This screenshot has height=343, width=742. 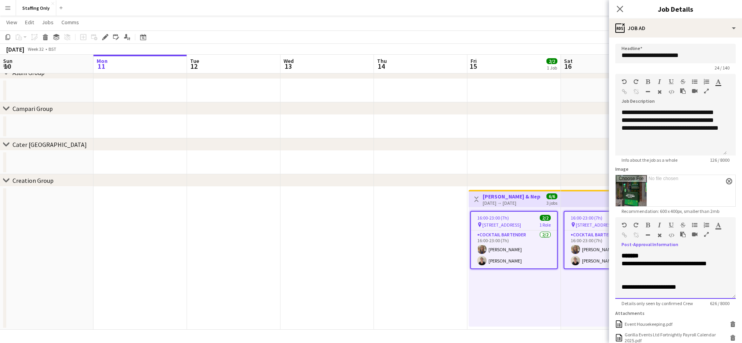 I want to click on div: 1 Job, so click(x=552, y=68).